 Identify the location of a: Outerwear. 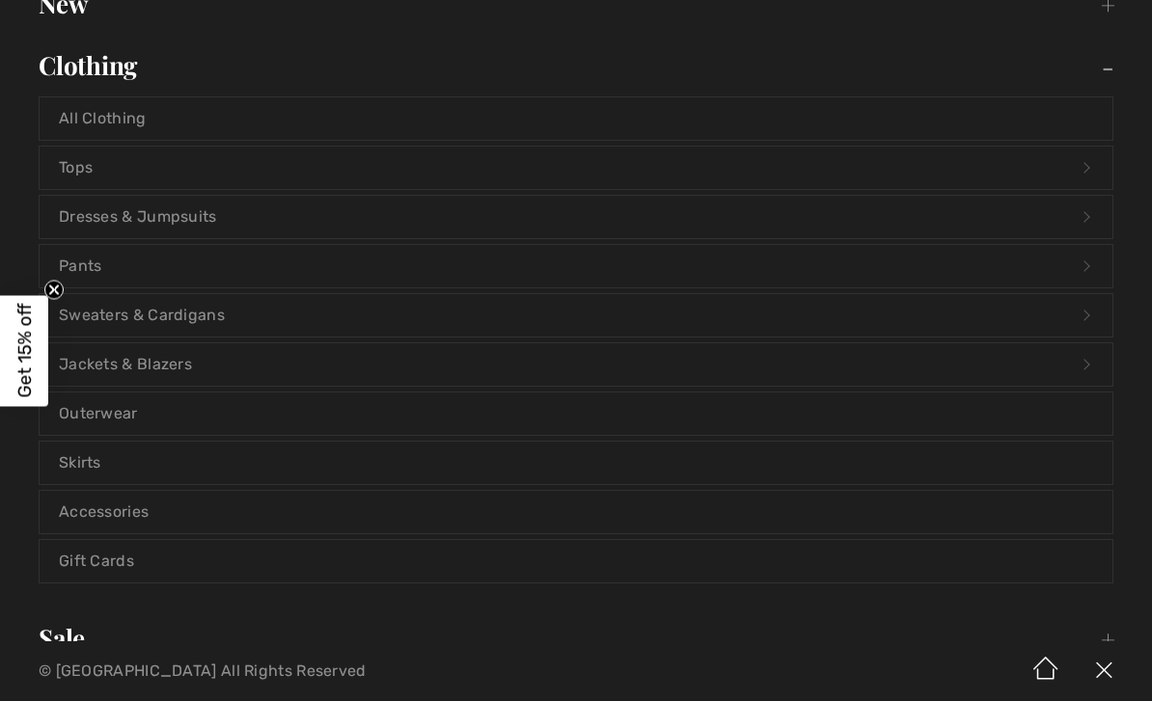
(576, 414).